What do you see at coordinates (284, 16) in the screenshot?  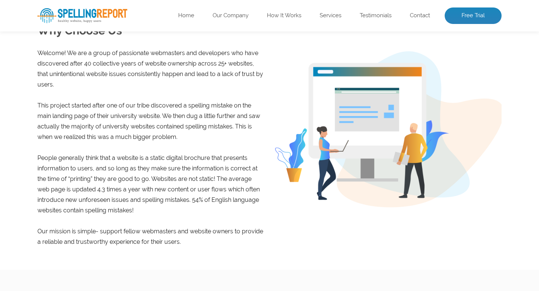 I see `a: How It Works` at bounding box center [284, 16].